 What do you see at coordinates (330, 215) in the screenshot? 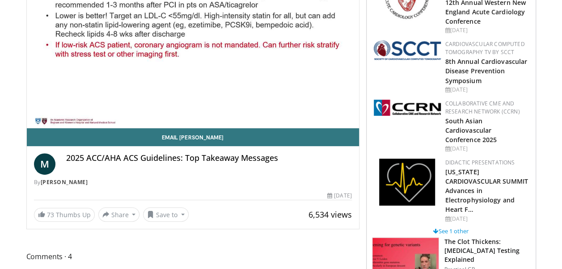
I see `span: 6,534 views` at bounding box center [330, 215].